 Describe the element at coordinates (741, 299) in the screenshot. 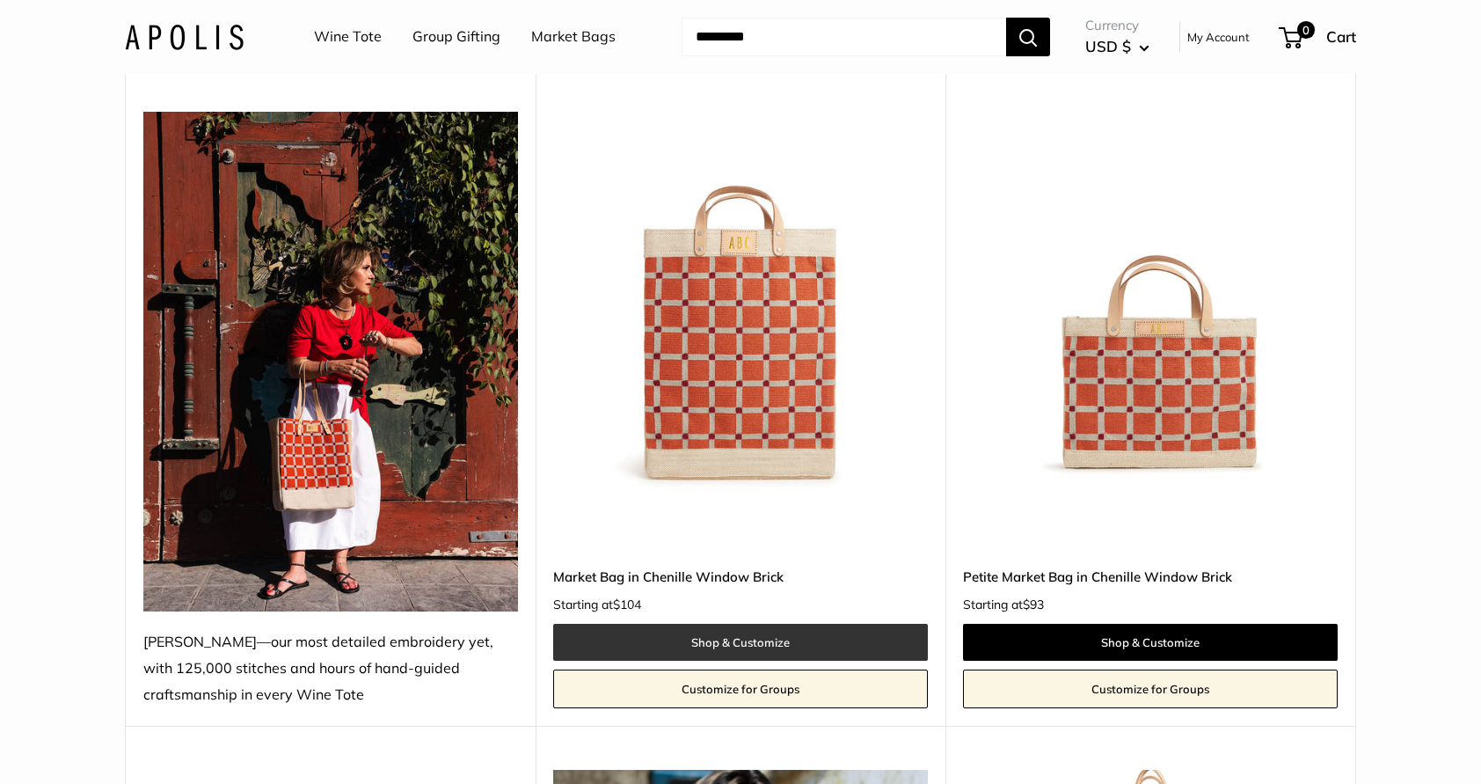

I see `a: Market Bag in Chenille Window BrickMarket Bag in Chenille Window Brick` at that location.